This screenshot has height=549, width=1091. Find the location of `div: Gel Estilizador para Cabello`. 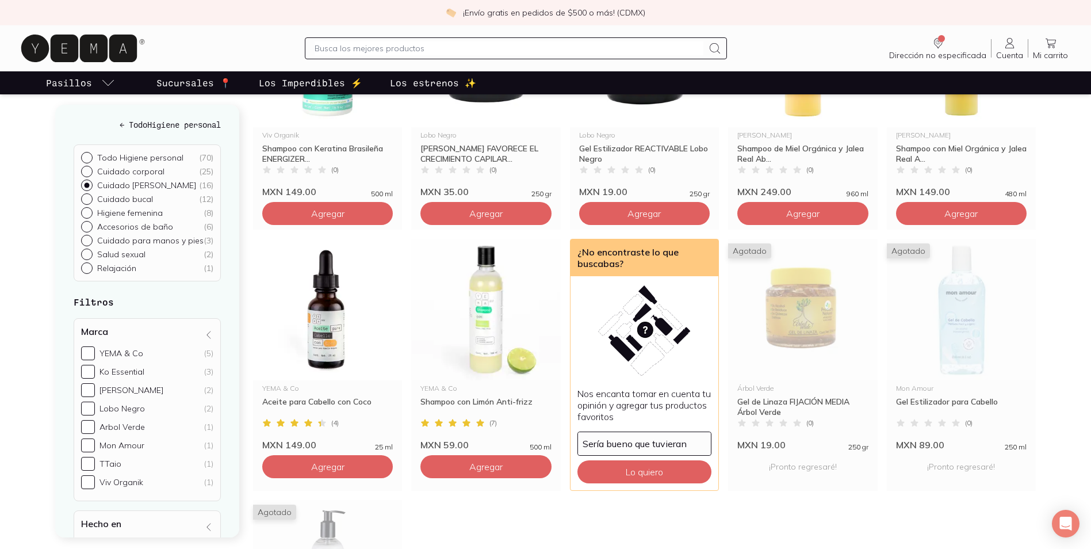

div: Gel Estilizador para Cabello is located at coordinates (961, 407).